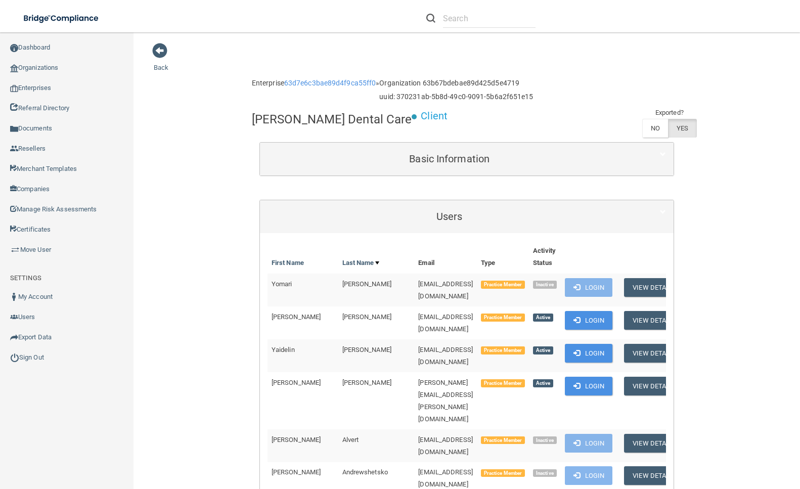 Image resolution: width=800 pixels, height=489 pixels. I want to click on th: Activity Status, so click(545, 257).